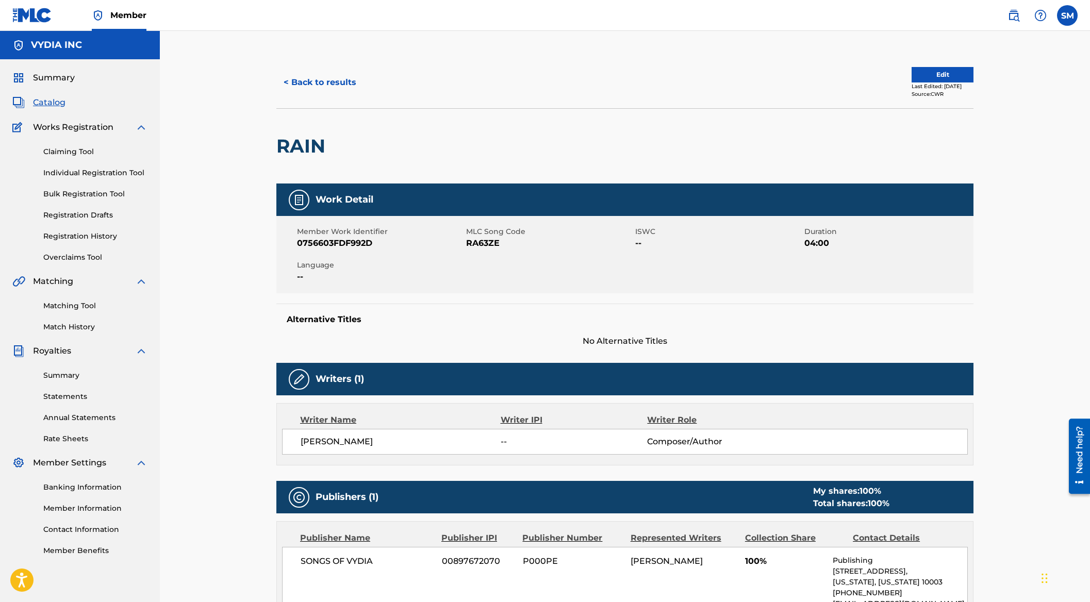  Describe the element at coordinates (795, 538) in the screenshot. I see `div: Collection Share` at that location.